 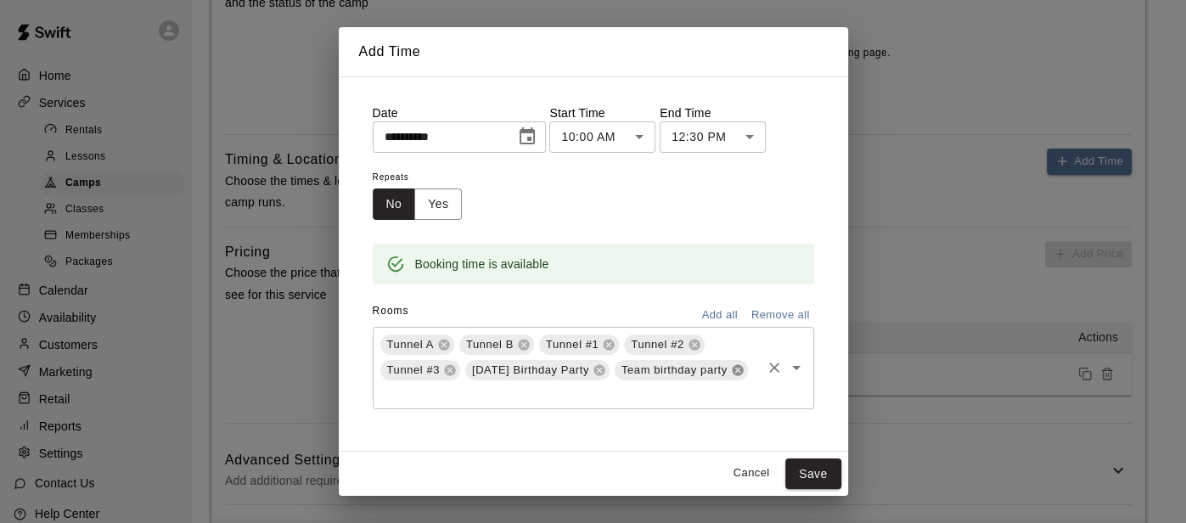 I want to click on div: 12:30 PM, so click(x=712, y=137).